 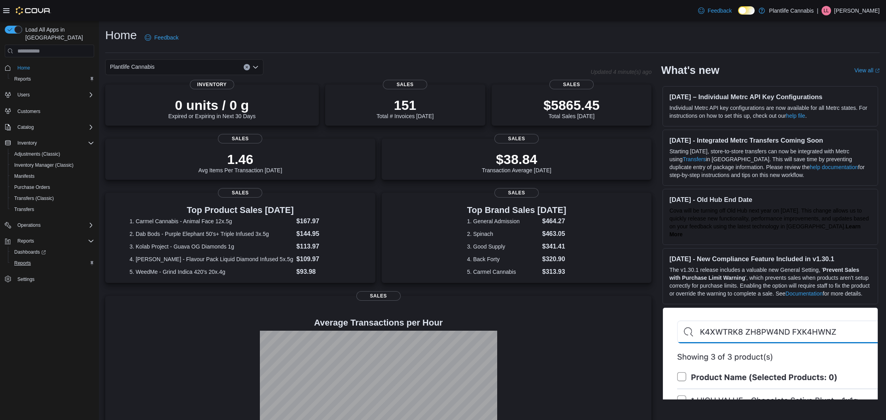 What do you see at coordinates (24, 210) in the screenshot?
I see `a: Transfers` at bounding box center [24, 210].